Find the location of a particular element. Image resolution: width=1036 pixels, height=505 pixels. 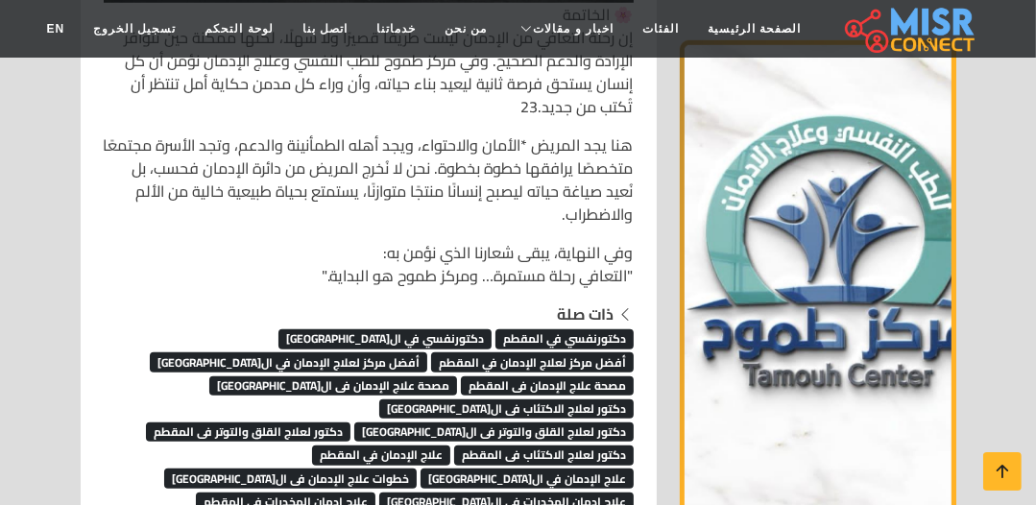

span: دكتور لعلاج القلق والتوتر فى المقطم is located at coordinates (248, 432).